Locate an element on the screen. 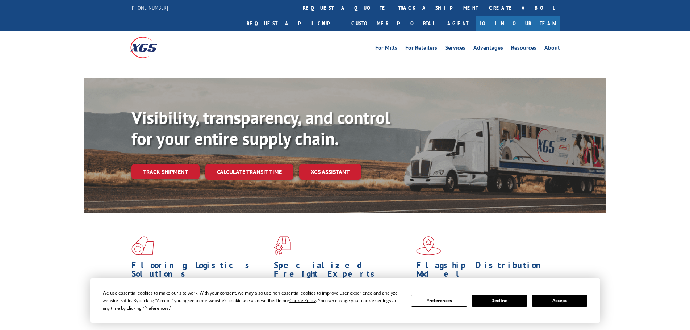  div: We use essential cookies to make our site work. With your consent, we may also use non-essential ... is located at coordinates (252, 300).